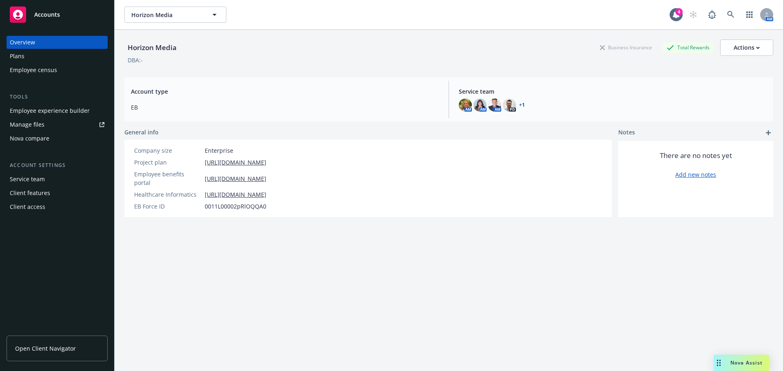 This screenshot has width=783, height=371. Describe the element at coordinates (168, 150) in the screenshot. I see `div: Company size` at that location.